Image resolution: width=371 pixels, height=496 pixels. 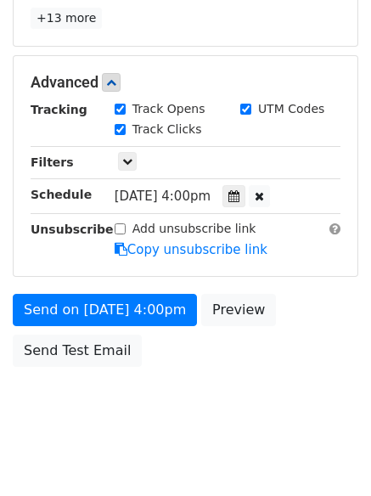 I want to click on strong: Filters, so click(x=52, y=162).